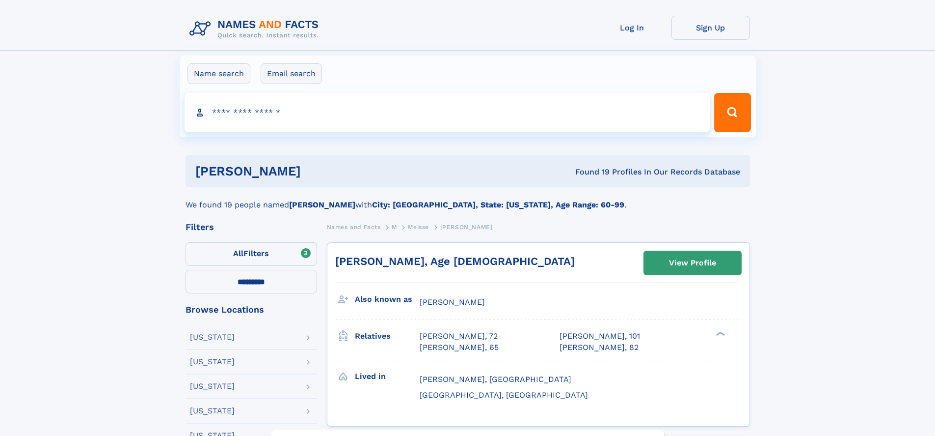 Image resolution: width=935 pixels, height=436 pixels. Describe the element at coordinates (733, 112) in the screenshot. I see `button: Search Button` at that location.